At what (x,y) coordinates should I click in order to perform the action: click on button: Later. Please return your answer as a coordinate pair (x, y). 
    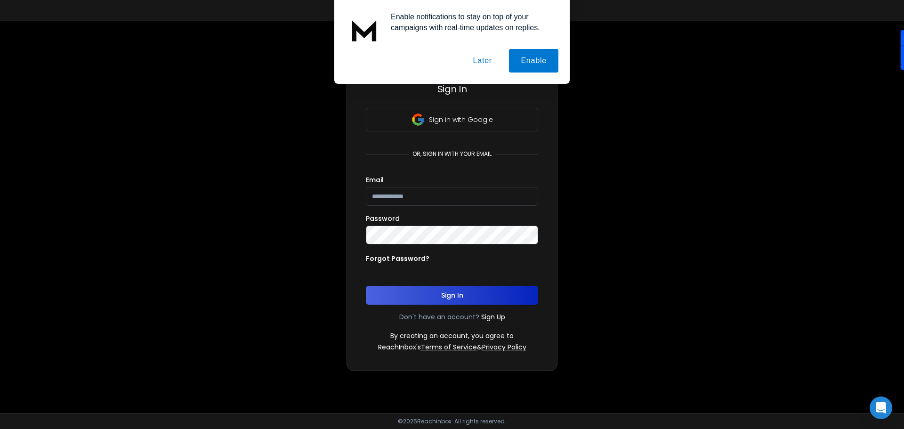
    Looking at the image, I should click on (482, 61).